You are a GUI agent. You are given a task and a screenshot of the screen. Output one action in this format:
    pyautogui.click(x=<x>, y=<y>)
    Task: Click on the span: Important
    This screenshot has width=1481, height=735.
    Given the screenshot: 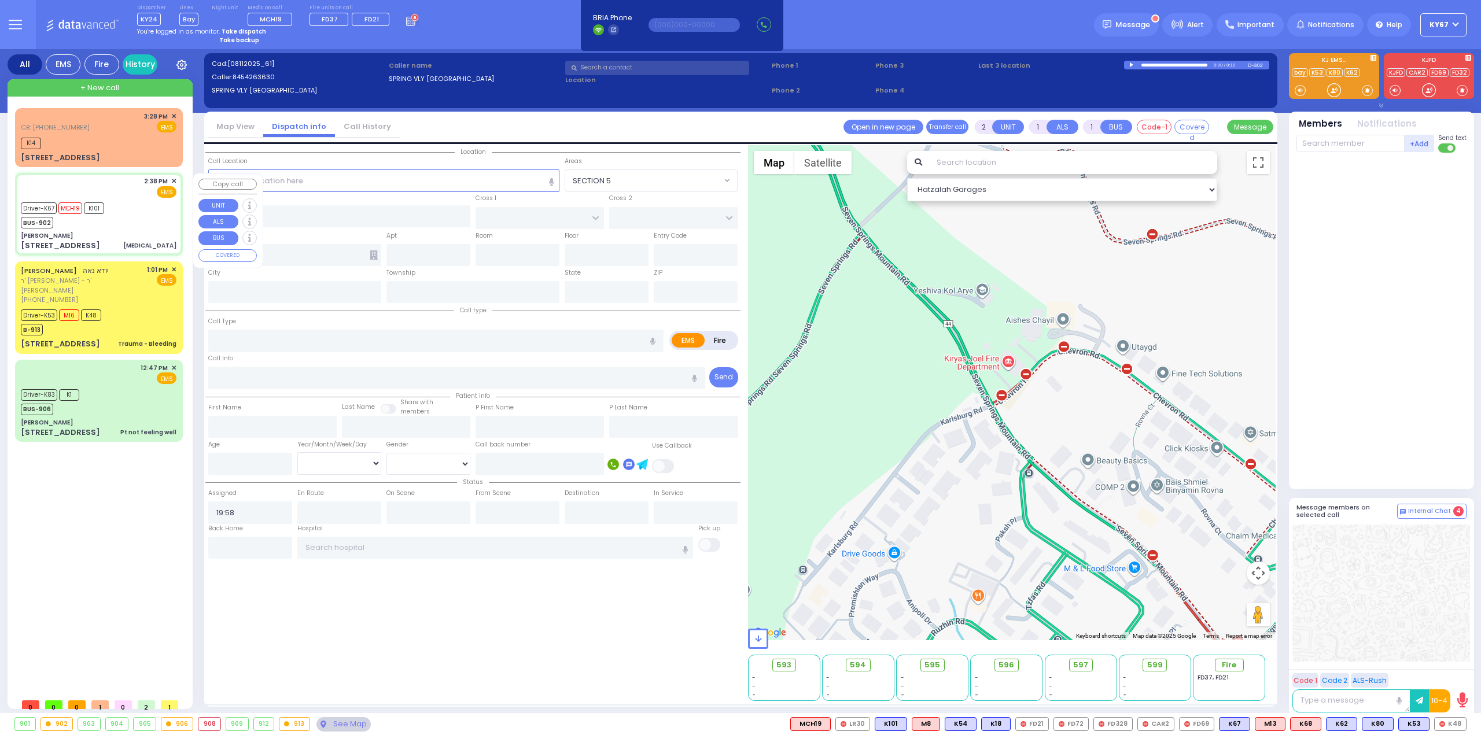 What is the action you would take?
    pyautogui.click(x=1256, y=25)
    